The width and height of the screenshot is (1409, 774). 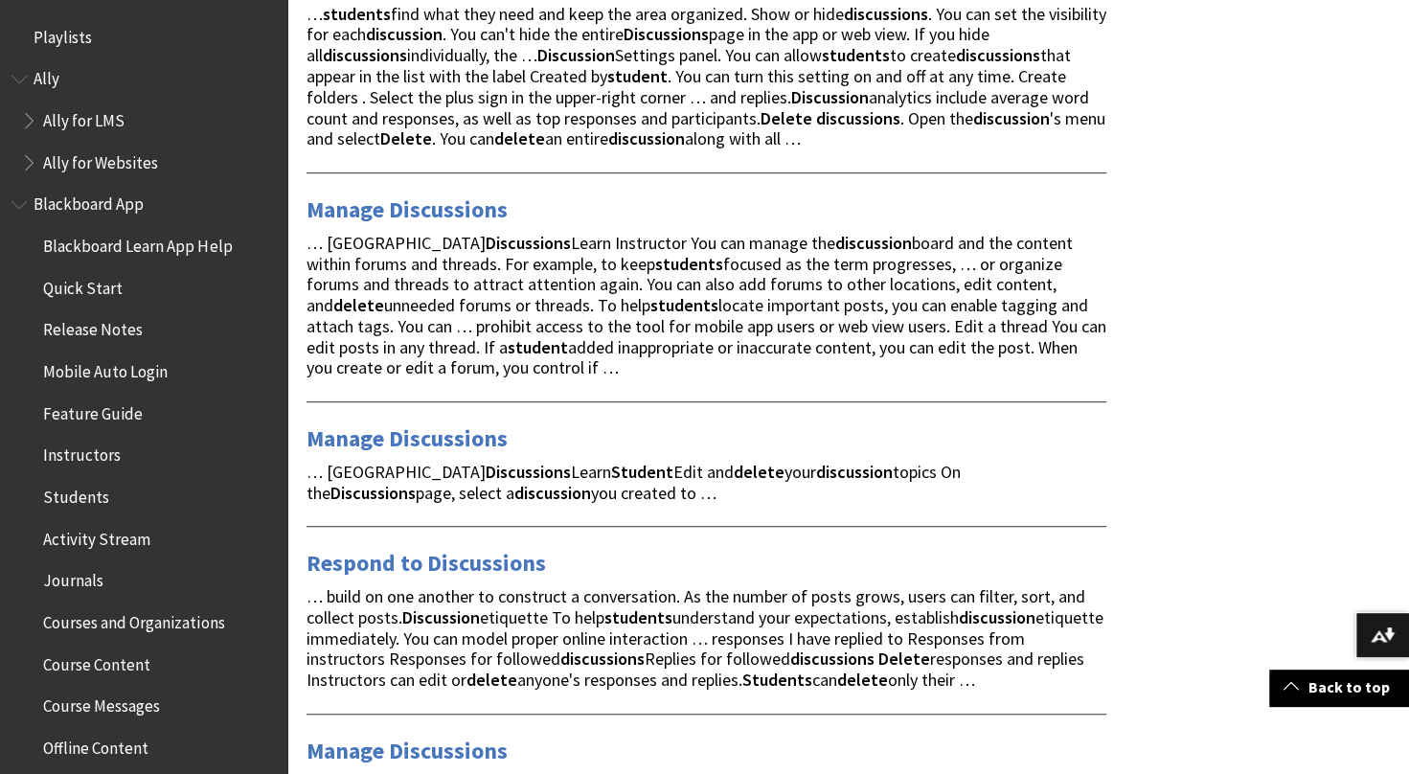 What do you see at coordinates (46, 76) in the screenshot?
I see `span: Ally` at bounding box center [46, 76].